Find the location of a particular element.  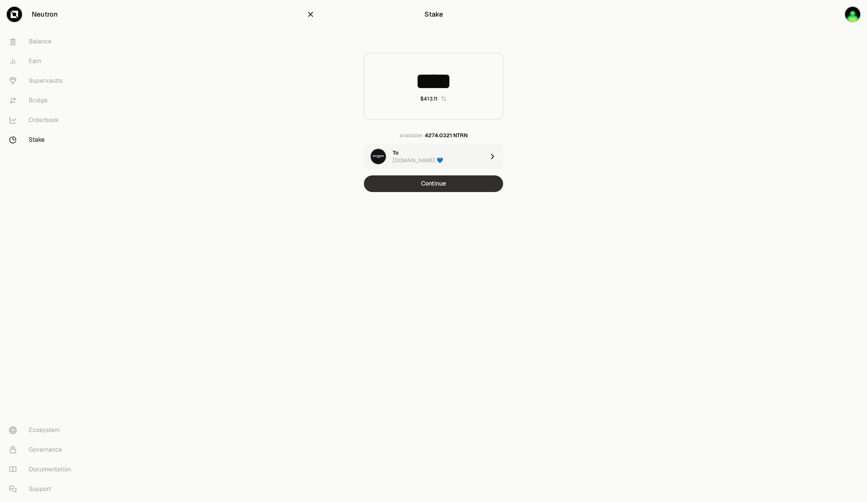

a: Balance is located at coordinates (42, 42).